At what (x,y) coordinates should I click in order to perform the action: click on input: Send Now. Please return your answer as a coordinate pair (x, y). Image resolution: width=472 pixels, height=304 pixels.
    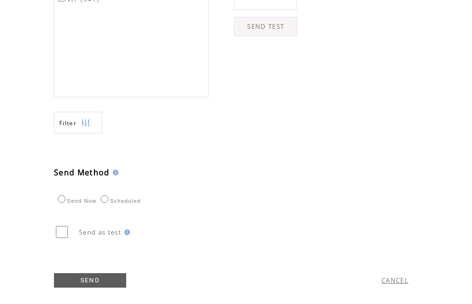
    Looking at the image, I should click on (62, 199).